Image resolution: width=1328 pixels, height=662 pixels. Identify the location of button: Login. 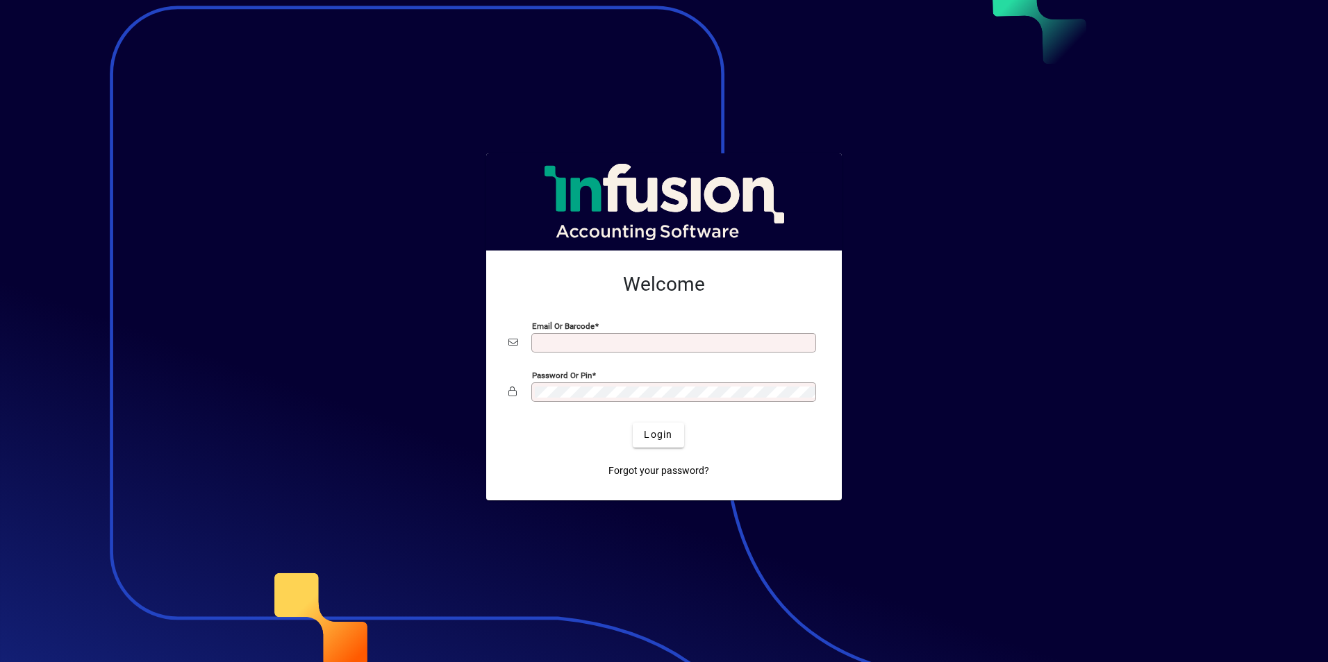
(658, 435).